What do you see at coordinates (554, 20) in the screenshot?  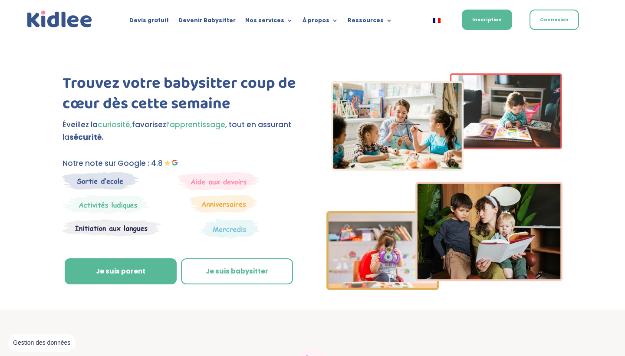 I see `a: Connexion` at bounding box center [554, 20].